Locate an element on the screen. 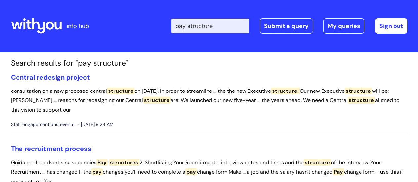 This screenshot has height=182, width=418. a: My queries is located at coordinates (344, 26).